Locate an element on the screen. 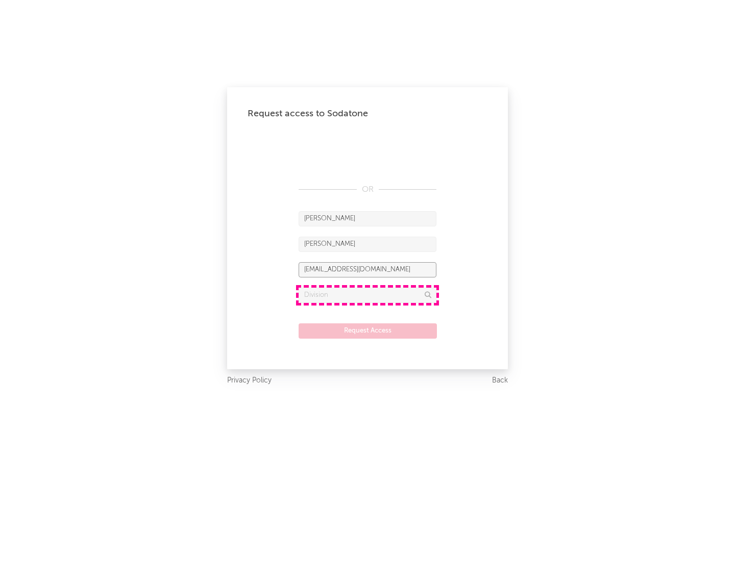 This screenshot has width=735, height=561. input: Division is located at coordinates (367, 295).